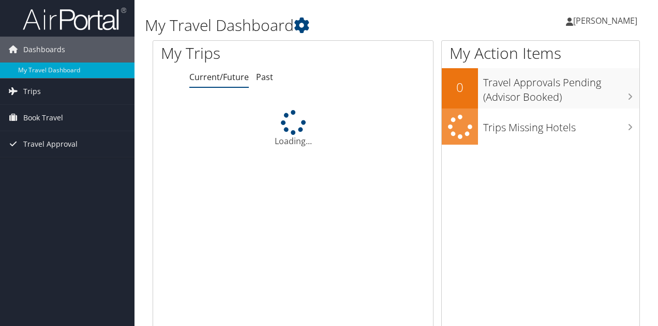  Describe the element at coordinates (43, 118) in the screenshot. I see `span: Book Travel` at that location.